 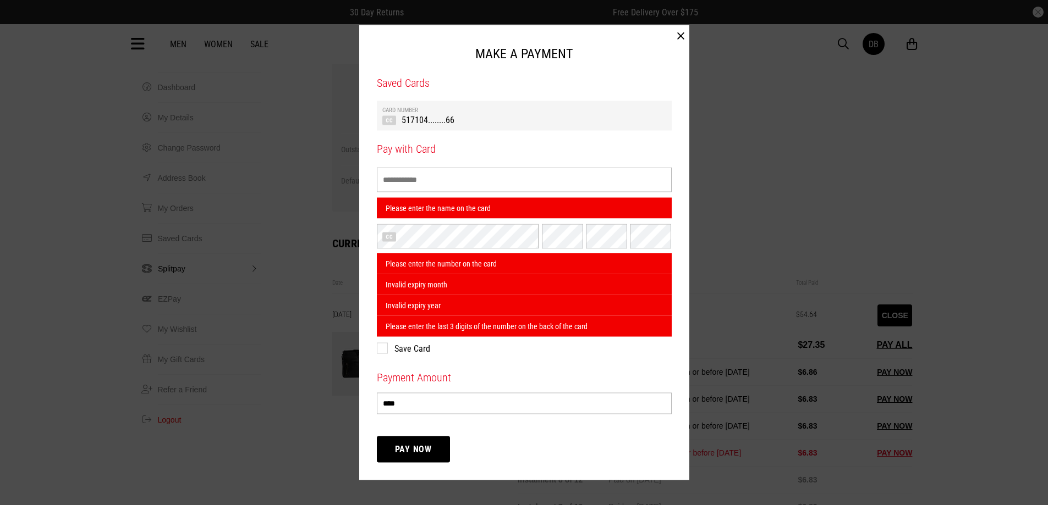 I want to click on h3: Payment Amount, so click(x=524, y=377).